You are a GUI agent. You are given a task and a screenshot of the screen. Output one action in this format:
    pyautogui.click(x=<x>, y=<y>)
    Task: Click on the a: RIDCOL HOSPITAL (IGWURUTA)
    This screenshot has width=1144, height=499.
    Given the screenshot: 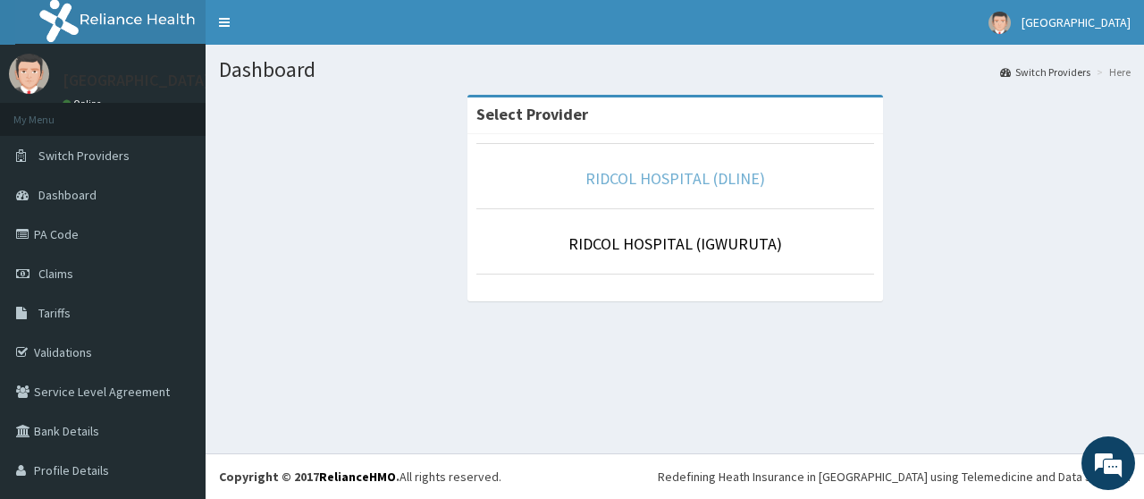 What is the action you would take?
    pyautogui.click(x=675, y=243)
    